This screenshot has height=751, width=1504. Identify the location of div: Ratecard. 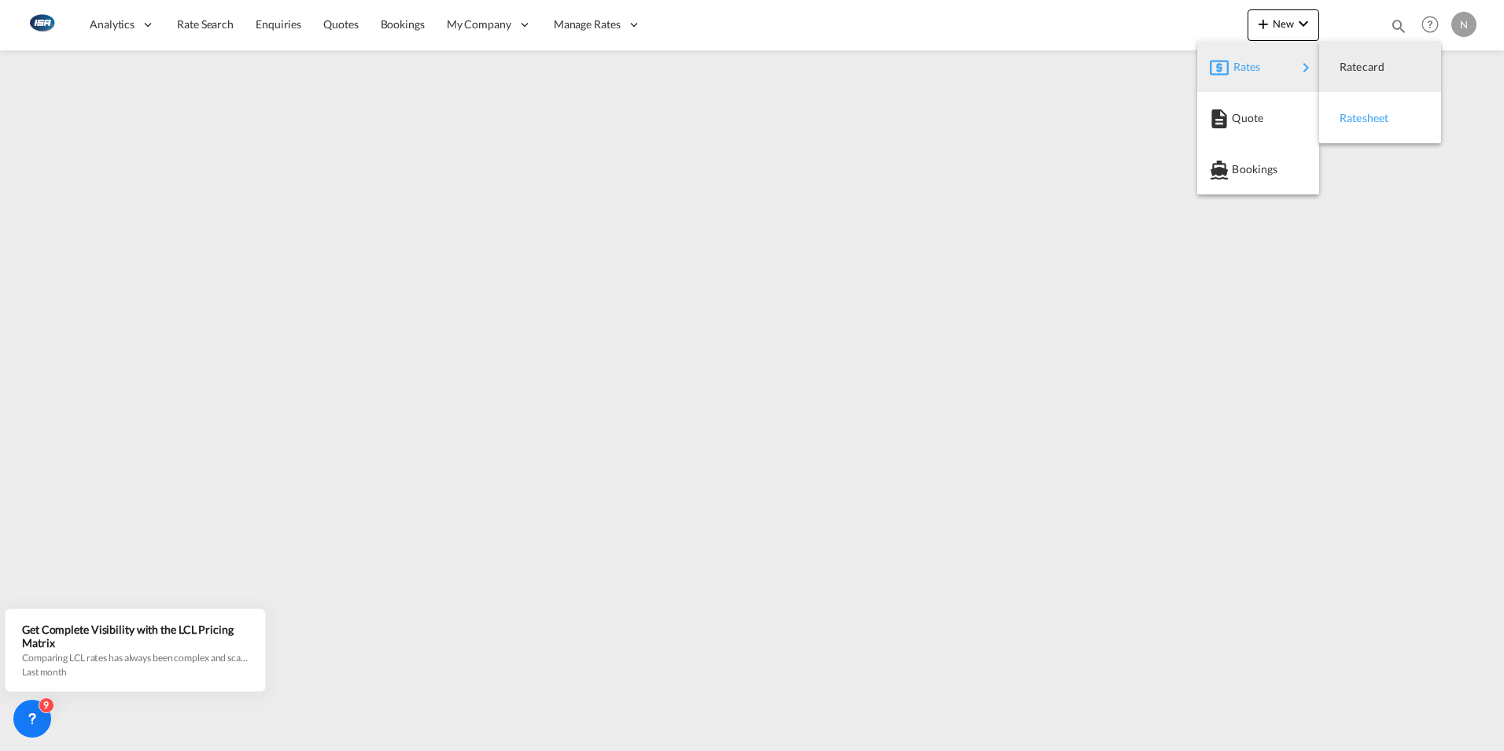
(1380, 67).